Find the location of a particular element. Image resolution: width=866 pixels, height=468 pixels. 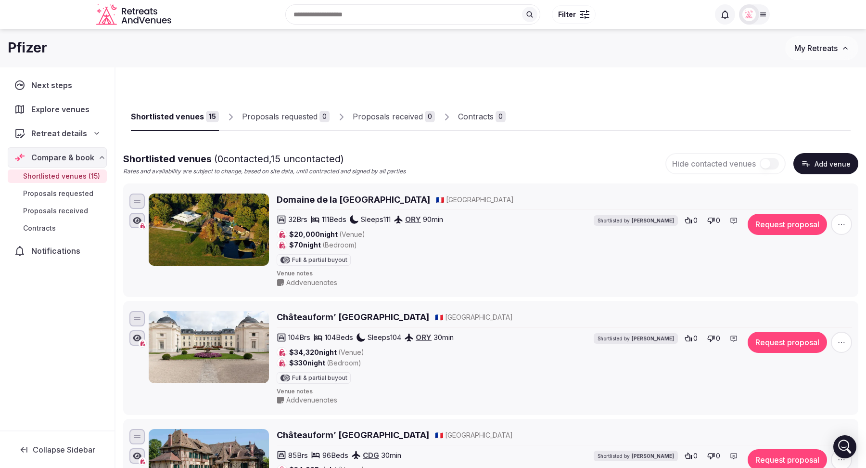

p: Rates and availability are subject to change, based on site data, until contracted and signed by ... is located at coordinates (264, 171).